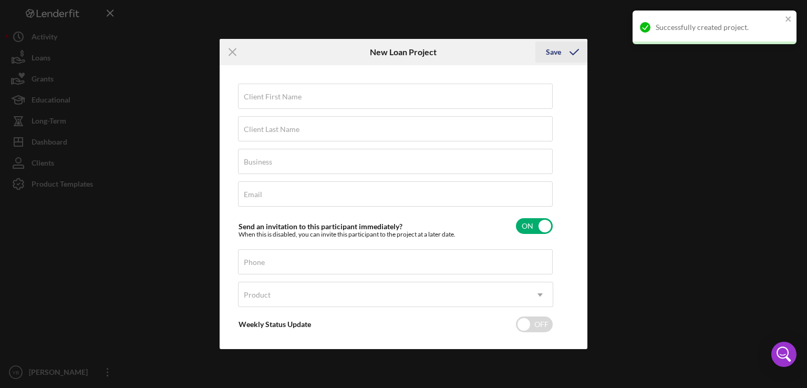 The height and width of the screenshot is (388, 807). What do you see at coordinates (320, 226) in the screenshot?
I see `label: Send an invitation to this participant immediately?` at bounding box center [320, 226].